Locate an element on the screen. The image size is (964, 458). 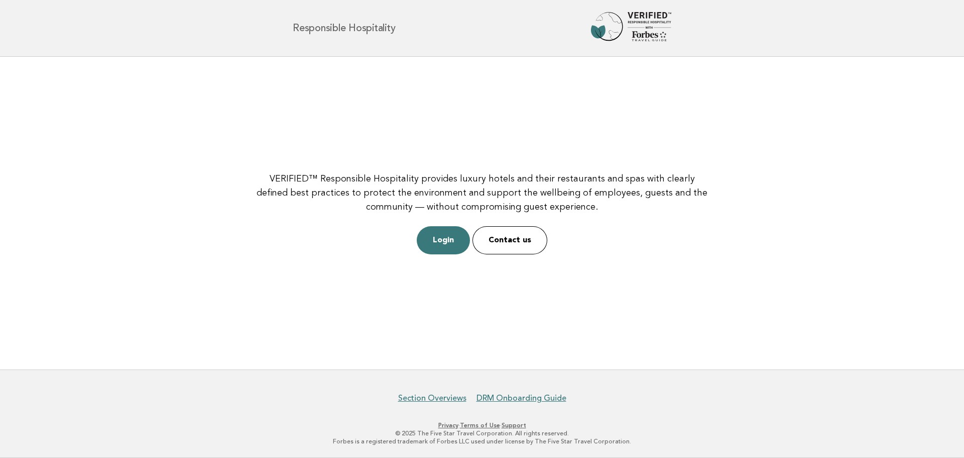
img: Forbes Travel Guide is located at coordinates (631, 28).